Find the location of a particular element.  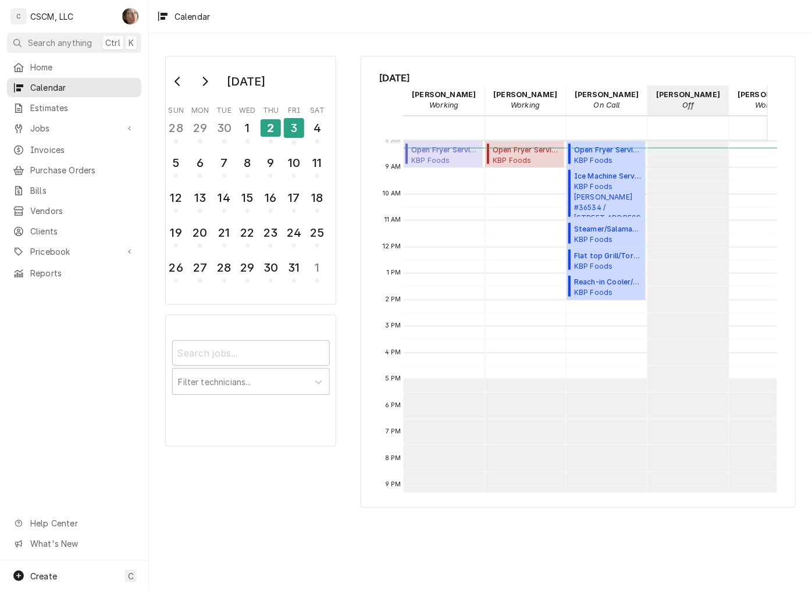

span: 10 AM is located at coordinates (392, 194).